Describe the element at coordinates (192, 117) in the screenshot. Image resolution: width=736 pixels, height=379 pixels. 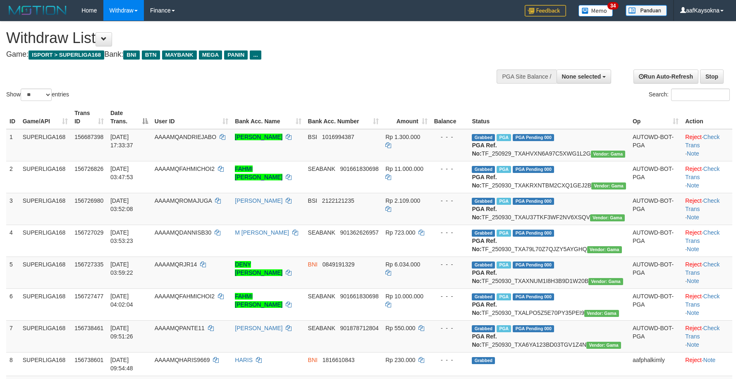
I see `th: User ID: activate to sort column ascending` at that location.